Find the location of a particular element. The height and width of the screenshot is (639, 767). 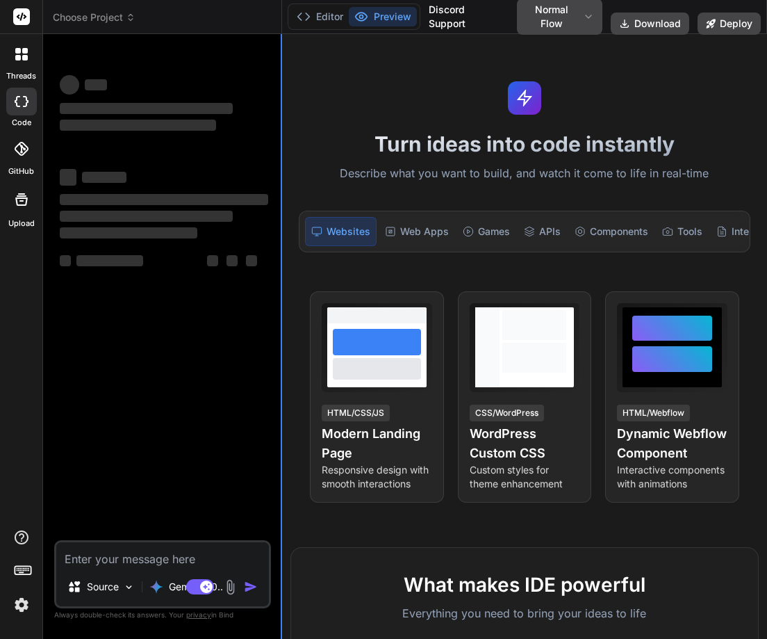

button: Editor is located at coordinates (320, 17).